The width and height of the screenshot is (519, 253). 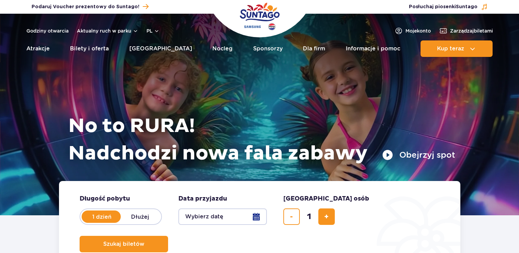 What do you see at coordinates (268, 49) in the screenshot?
I see `a: Sponsorzy` at bounding box center [268, 49].